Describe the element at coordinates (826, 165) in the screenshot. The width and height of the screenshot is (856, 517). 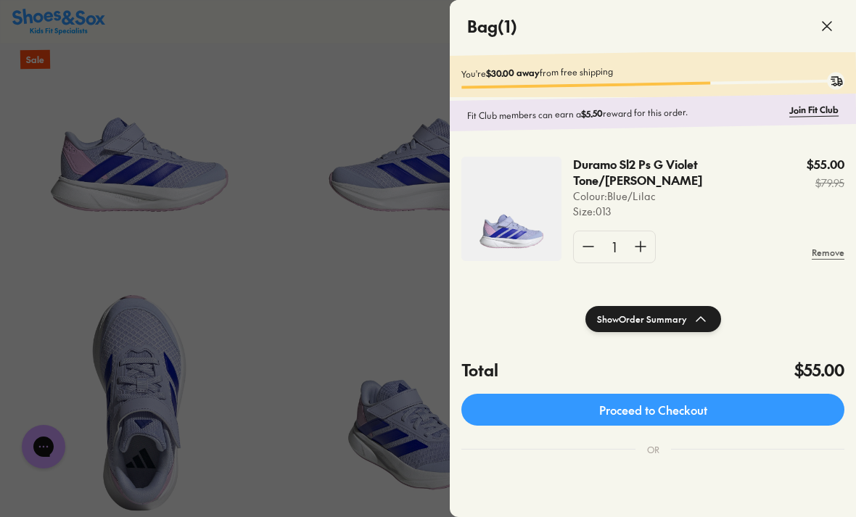
I see `p: $55.00` at that location.